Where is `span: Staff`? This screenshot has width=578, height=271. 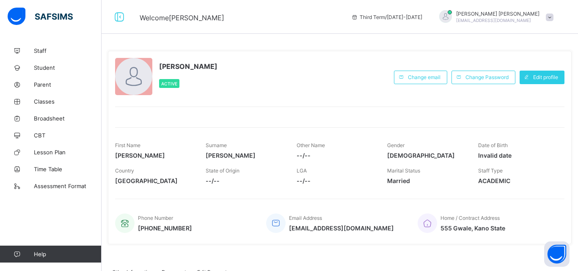
span: Staff is located at coordinates (68, 51).